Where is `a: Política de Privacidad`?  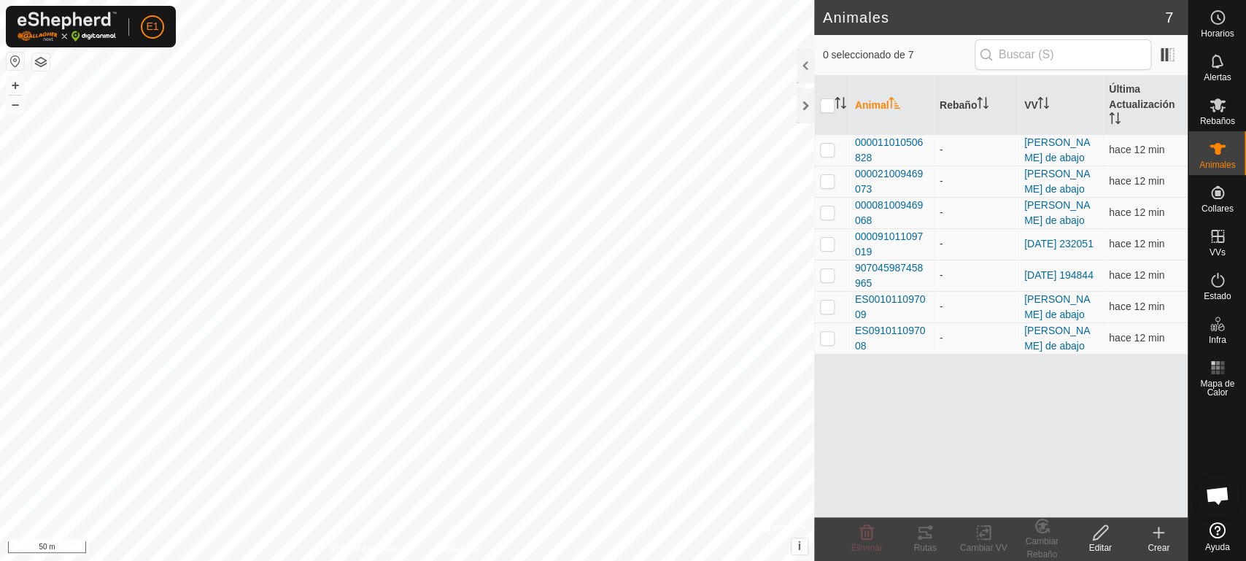 a: Política de Privacidad is located at coordinates (373, 548).